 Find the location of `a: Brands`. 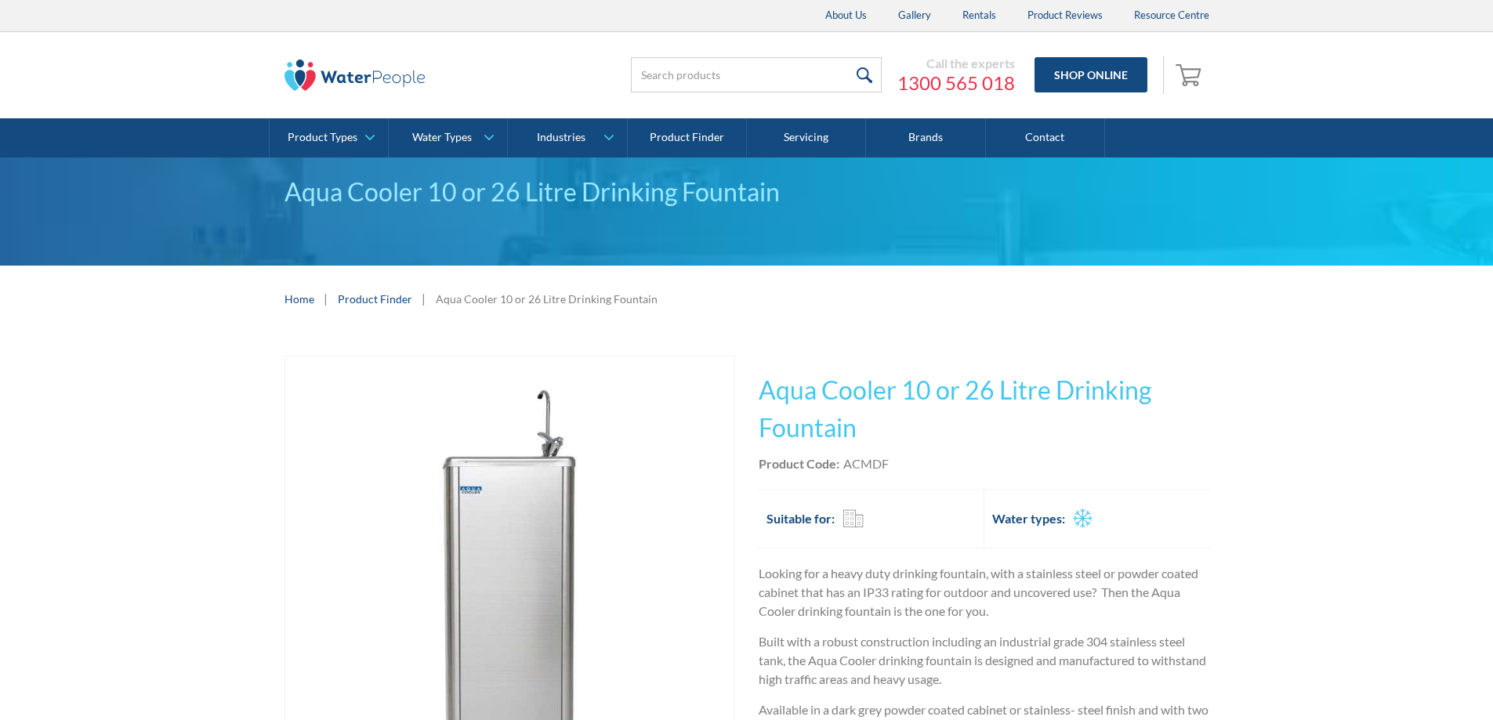

a: Brands is located at coordinates (926, 138).